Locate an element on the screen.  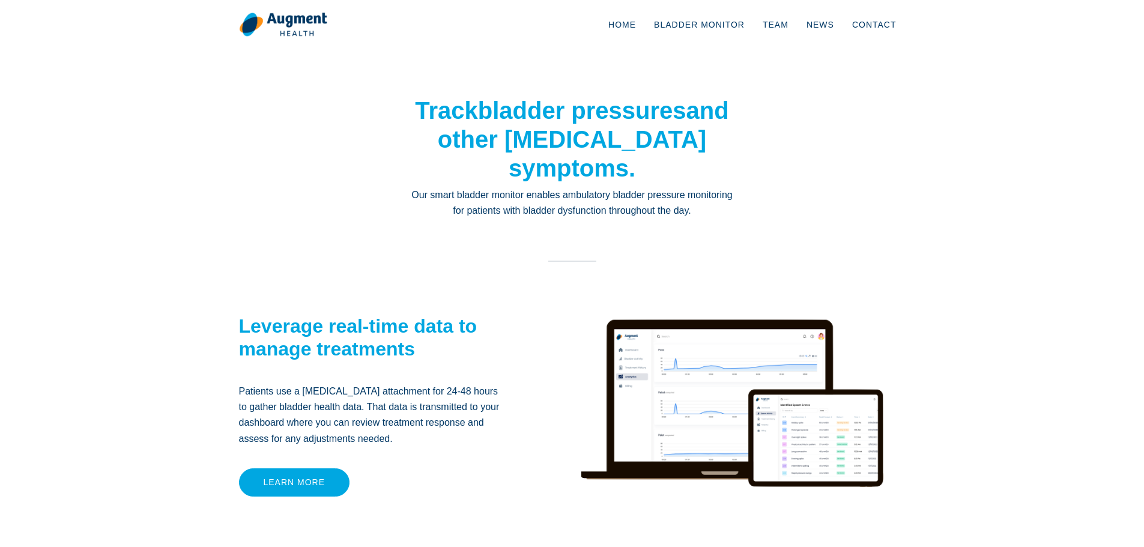
img: logo is located at coordinates (283, 25).